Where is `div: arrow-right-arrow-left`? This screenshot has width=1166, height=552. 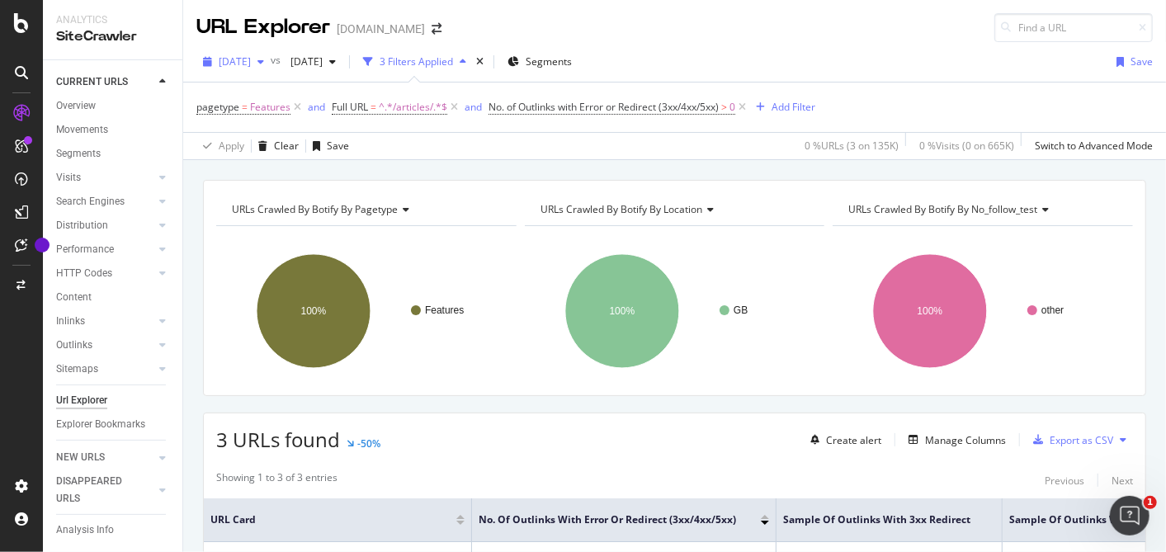 div: arrow-right-arrow-left is located at coordinates (437, 29).